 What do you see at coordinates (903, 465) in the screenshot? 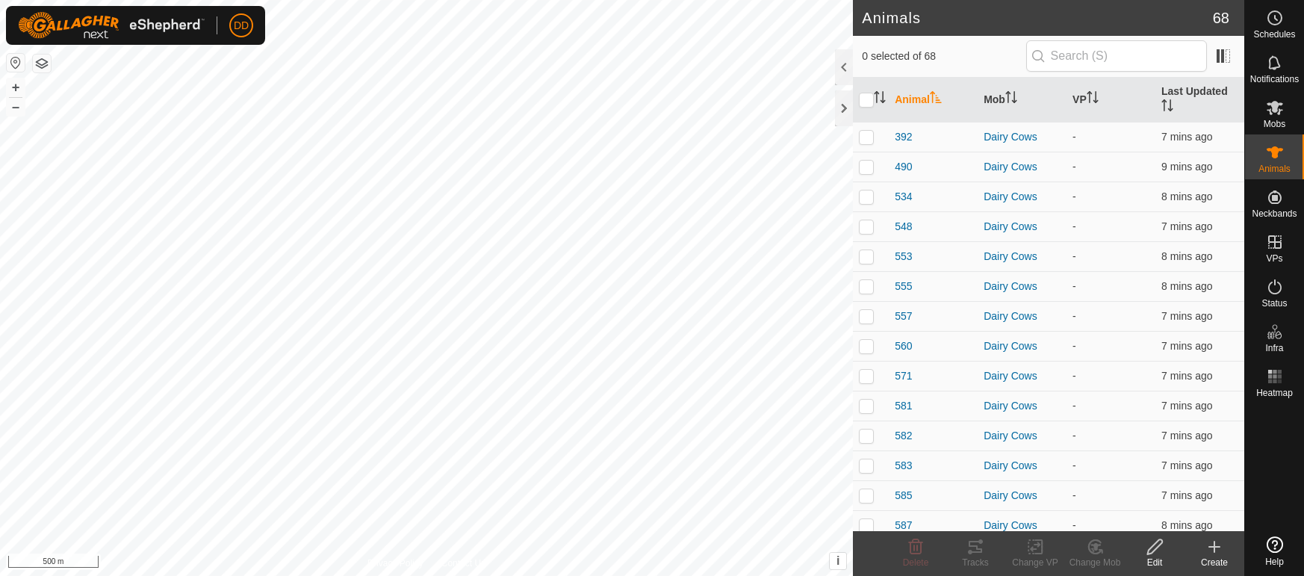
I see `span: 583` at bounding box center [903, 465].